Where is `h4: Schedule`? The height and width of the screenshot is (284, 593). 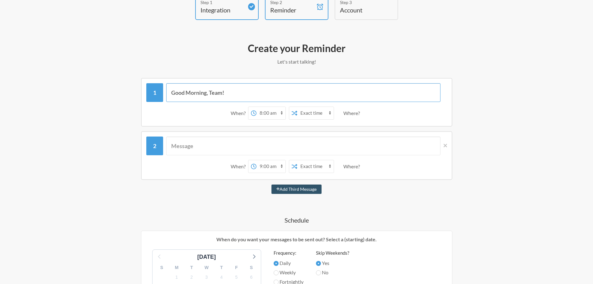
h4: Schedule is located at coordinates (297, 220).